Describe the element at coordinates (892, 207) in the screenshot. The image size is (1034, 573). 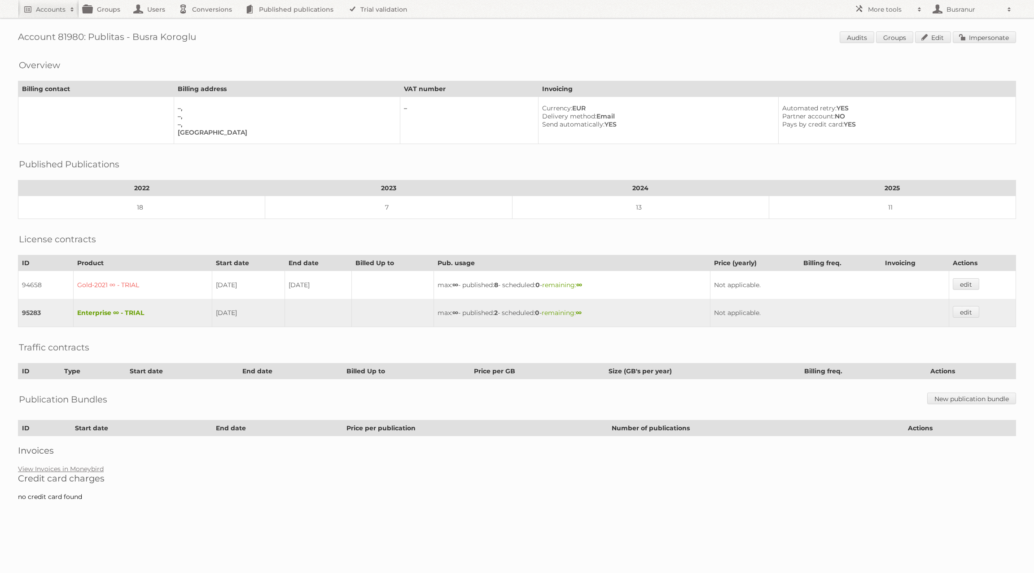
I see `td: 11` at that location.